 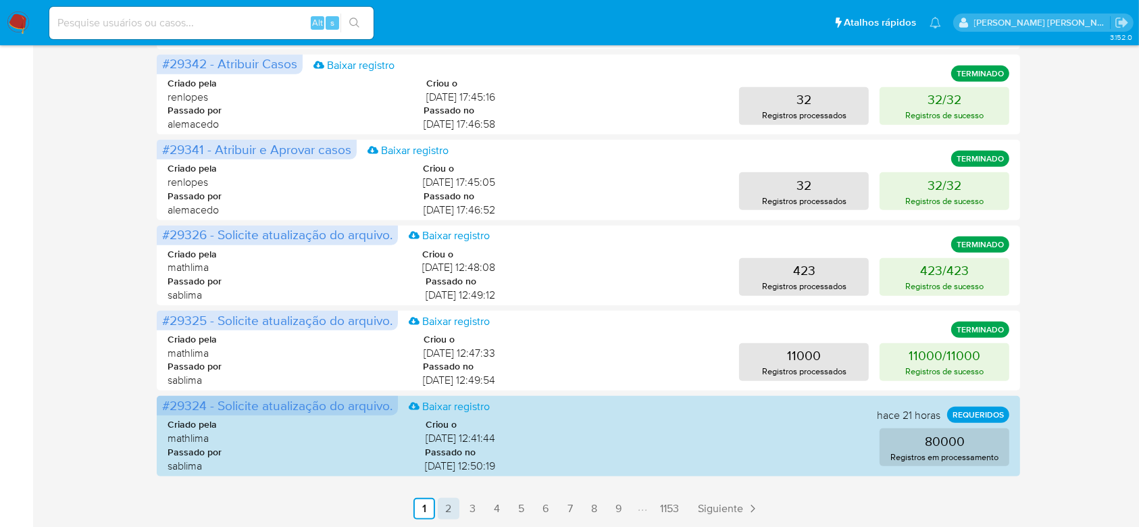 What do you see at coordinates (1043, 22) in the screenshot?
I see `p: andrea.asantos@mercadopago.com.br` at bounding box center [1043, 22].